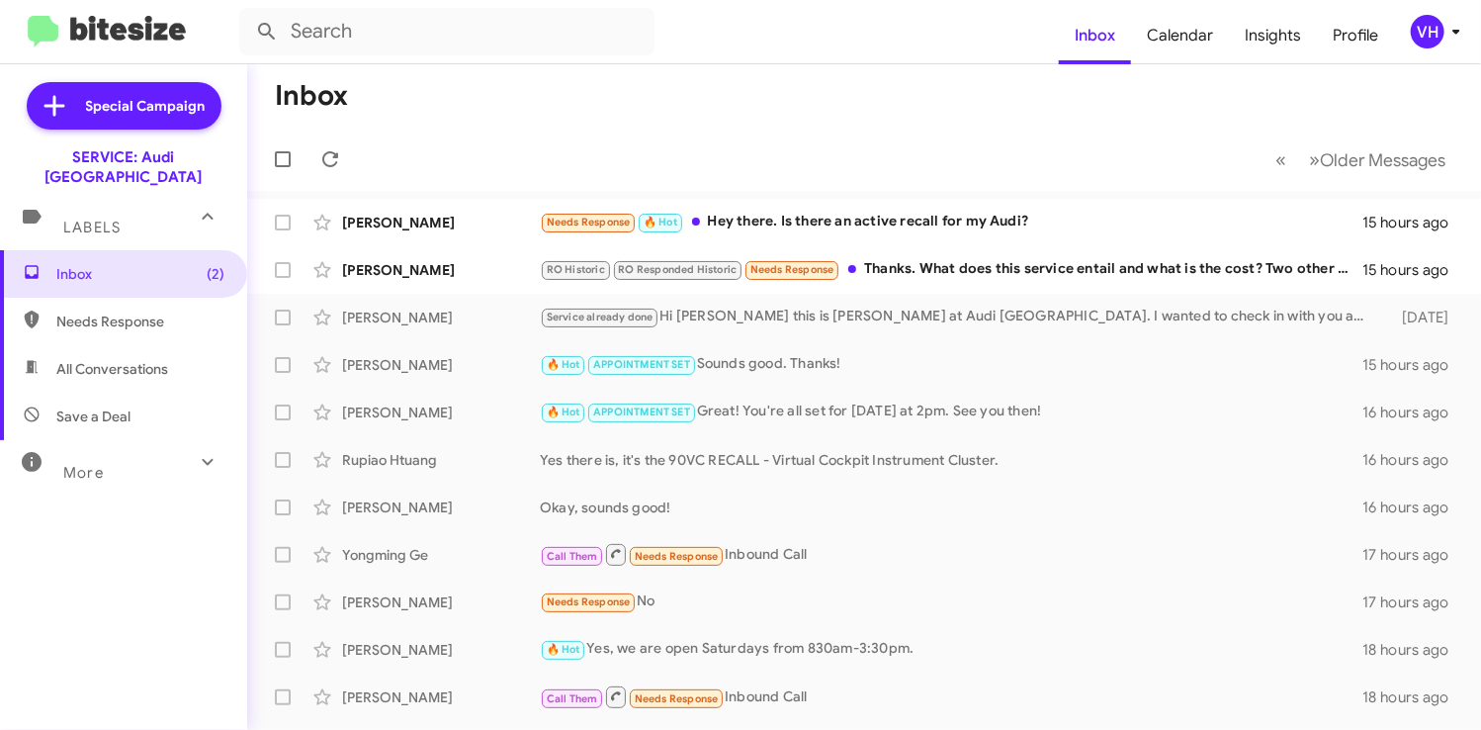  Describe the element at coordinates (1377, 159) in the screenshot. I see `button: Next` at that location.